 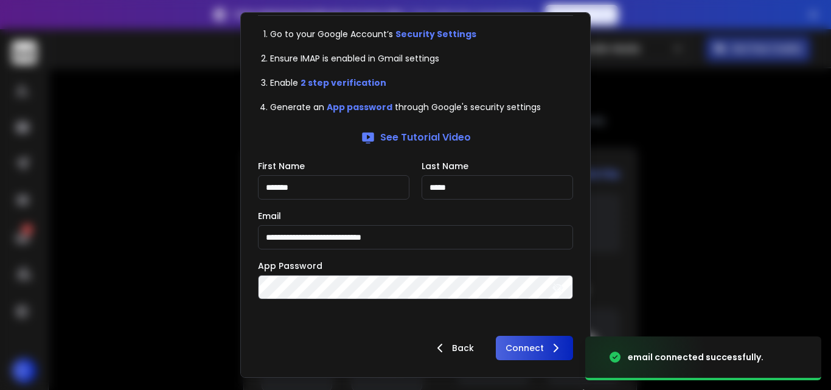 What do you see at coordinates (445, 166) in the screenshot?
I see `label: Last Name` at bounding box center [445, 166].